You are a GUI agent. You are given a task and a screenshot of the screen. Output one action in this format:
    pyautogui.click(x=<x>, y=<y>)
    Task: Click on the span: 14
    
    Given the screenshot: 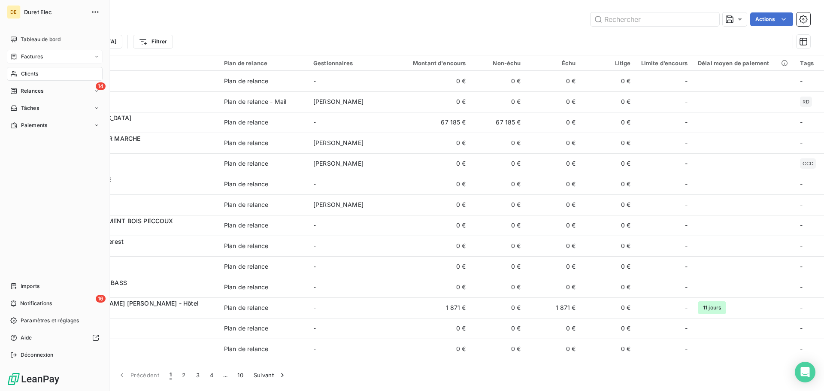 What is the action you would take?
    pyautogui.click(x=100, y=86)
    